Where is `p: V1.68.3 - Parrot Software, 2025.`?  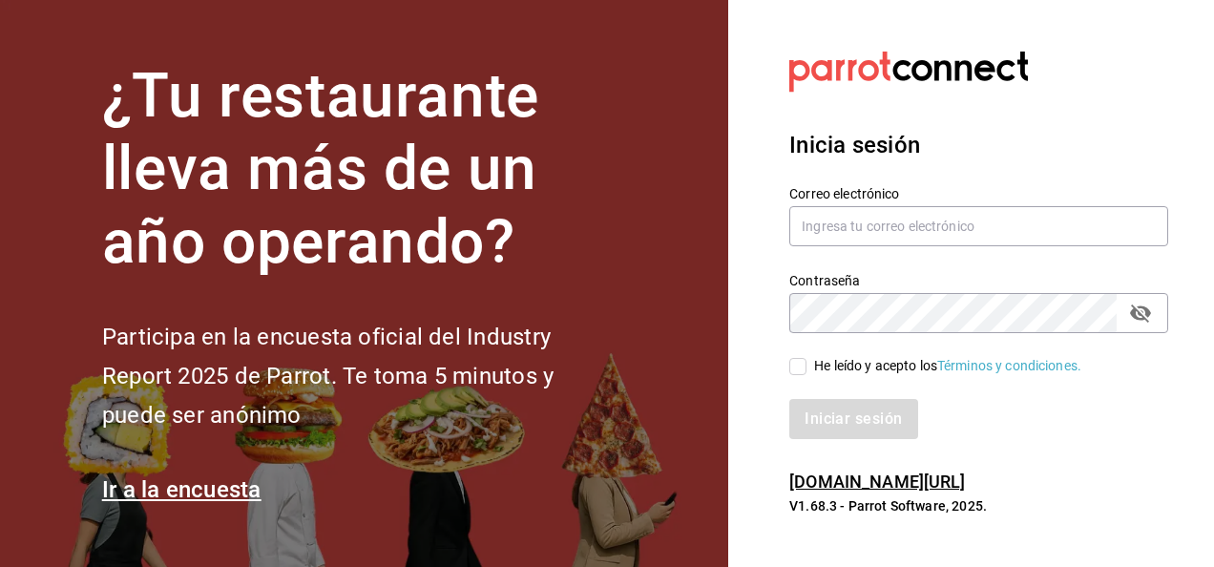
p: V1.68.3 - Parrot Software, 2025. is located at coordinates (978, 506).